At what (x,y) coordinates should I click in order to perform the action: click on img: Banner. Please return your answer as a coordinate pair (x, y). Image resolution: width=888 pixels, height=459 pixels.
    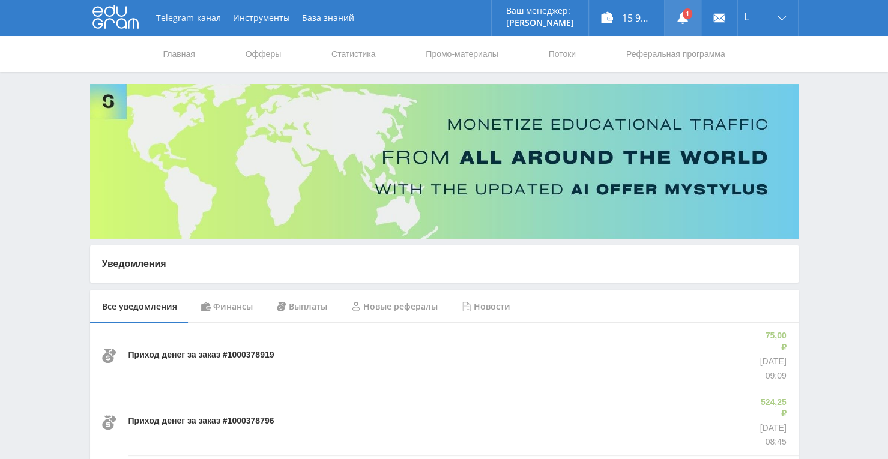
    Looking at the image, I should click on (444, 161).